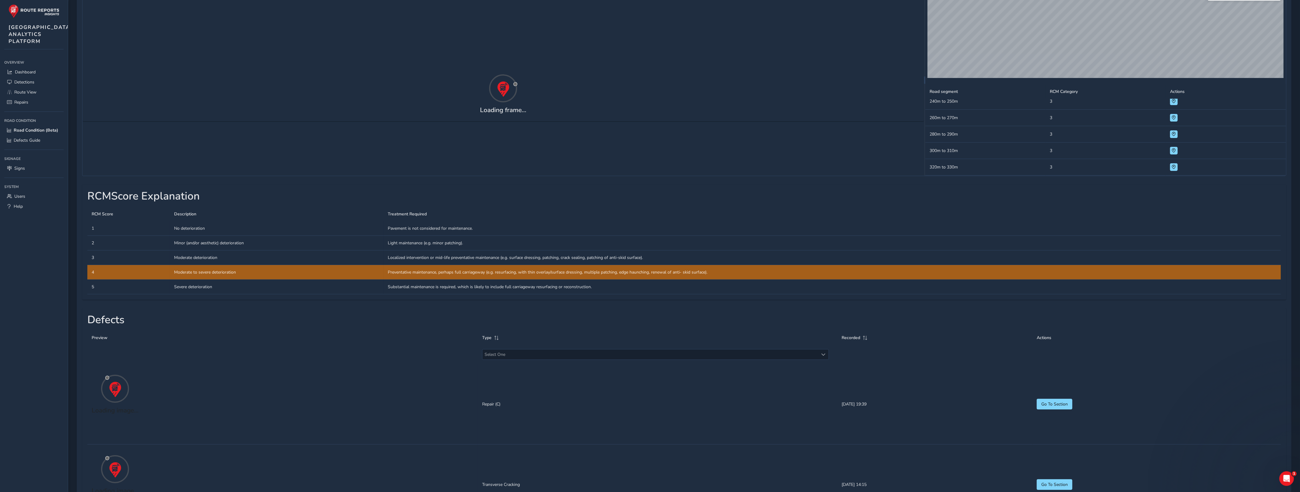 The width and height of the screenshot is (1300, 492). What do you see at coordinates (34, 102) in the screenshot?
I see `a: Repairs` at bounding box center [34, 102].